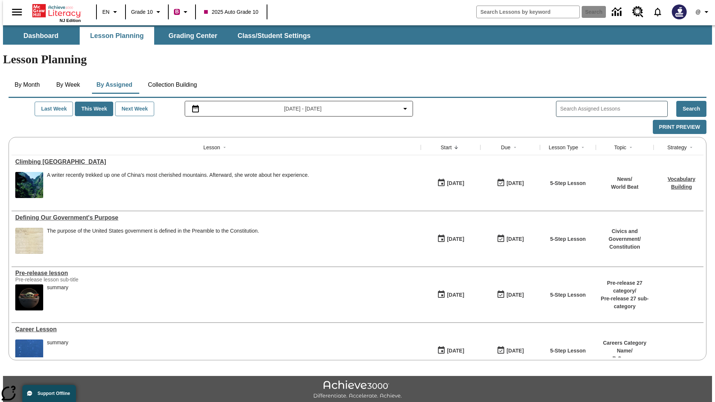  I want to click on button: Next Week, so click(134, 109).